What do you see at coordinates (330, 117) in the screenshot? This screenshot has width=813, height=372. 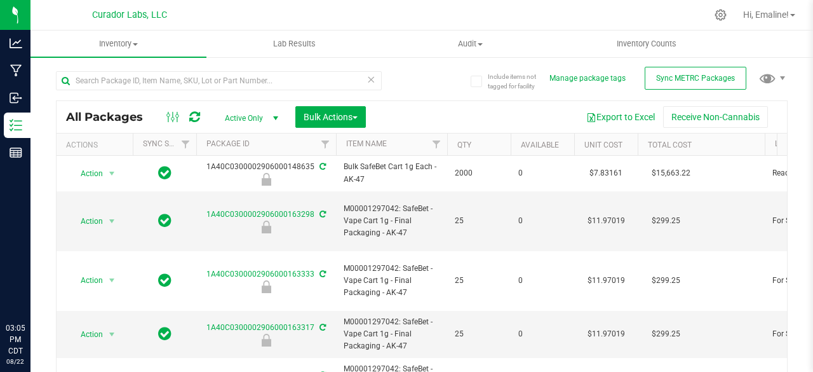 I see `span: Bulk Actions` at bounding box center [330, 117].